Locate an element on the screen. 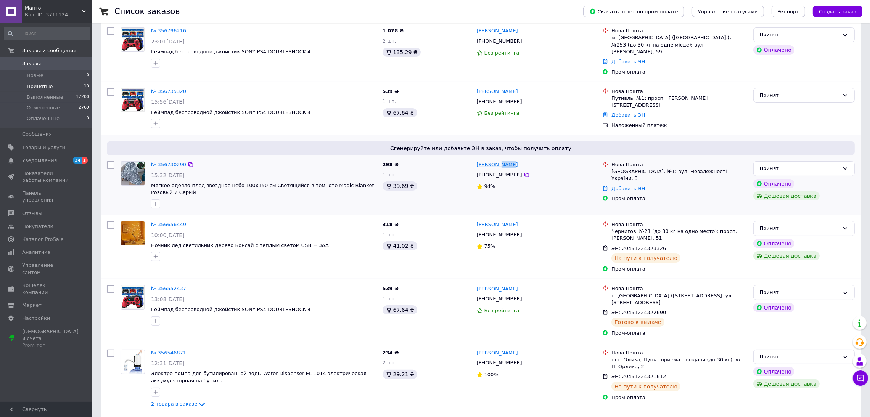 The width and height of the screenshot is (870, 417). span: Электро помпа для бутилированной воды Water Dispenser EL-1014 электрическая аккумуляторная на бутыль is located at coordinates (259, 377).